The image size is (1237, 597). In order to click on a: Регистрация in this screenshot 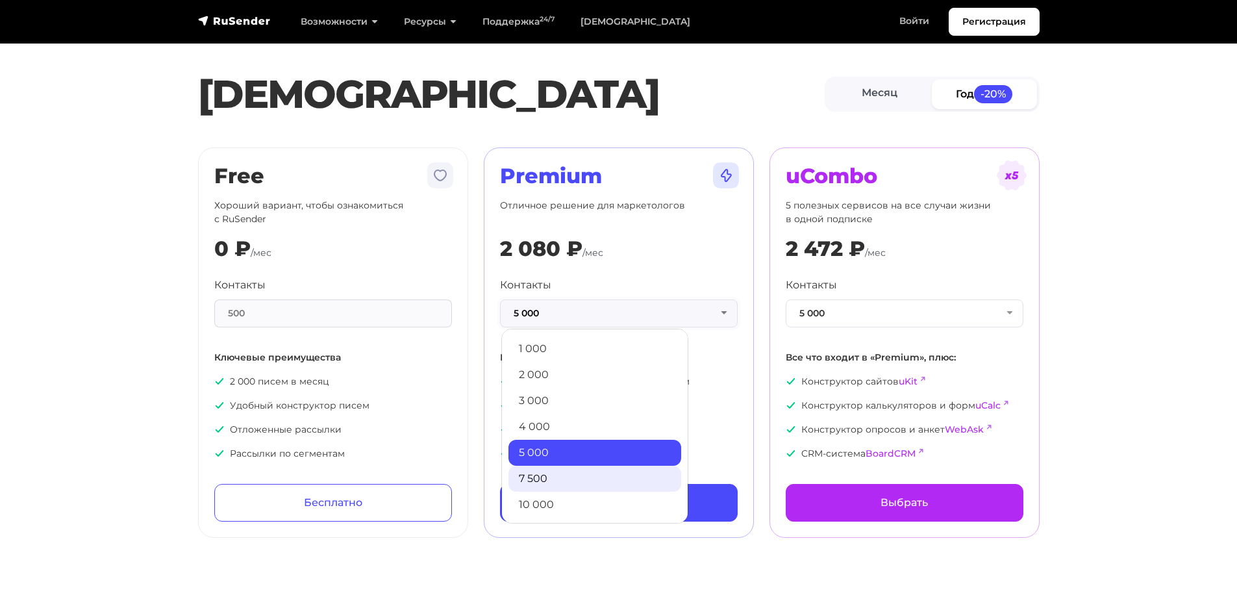, I will do `click(994, 21)`.